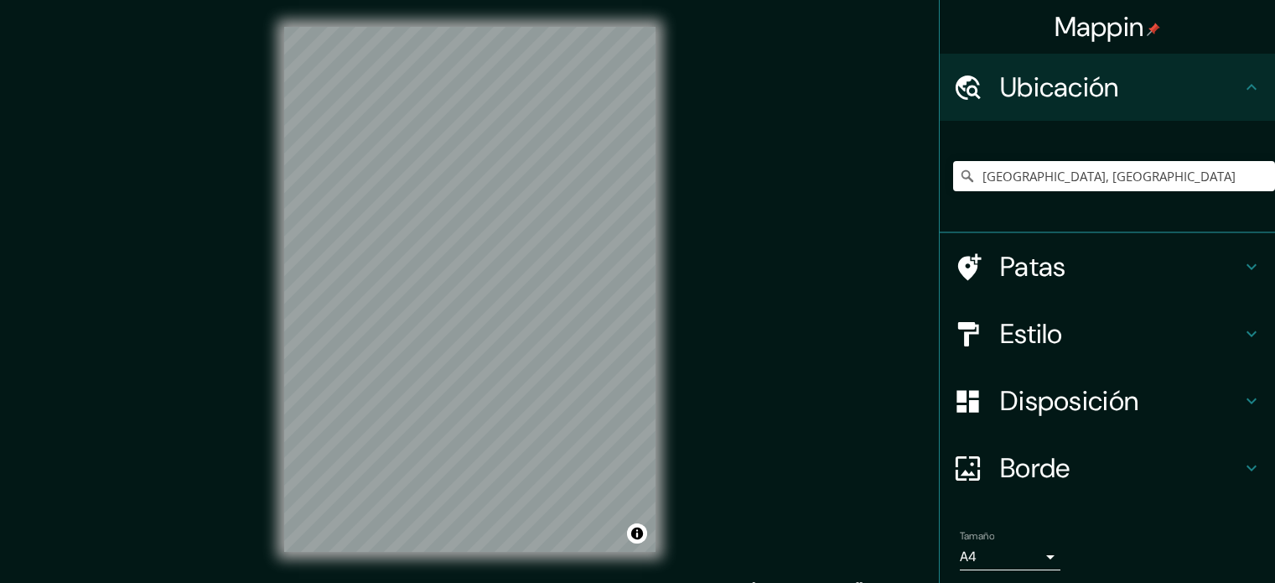  I want to click on div: Patas, so click(1107, 267).